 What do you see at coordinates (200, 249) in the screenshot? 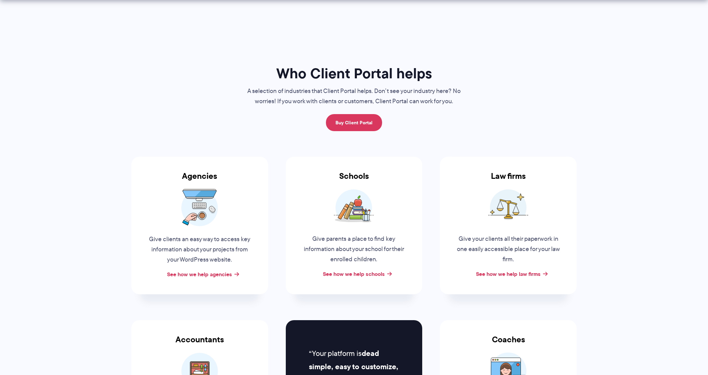
I see `p: Give clients an easy way to access key information about your projects from your WordPress website.` at bounding box center [200, 249].